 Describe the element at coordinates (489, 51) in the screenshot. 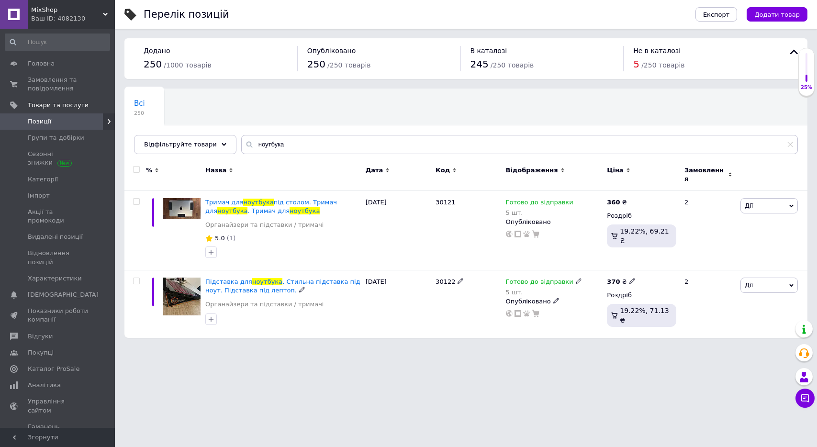

I see `span: В каталозі` at that location.